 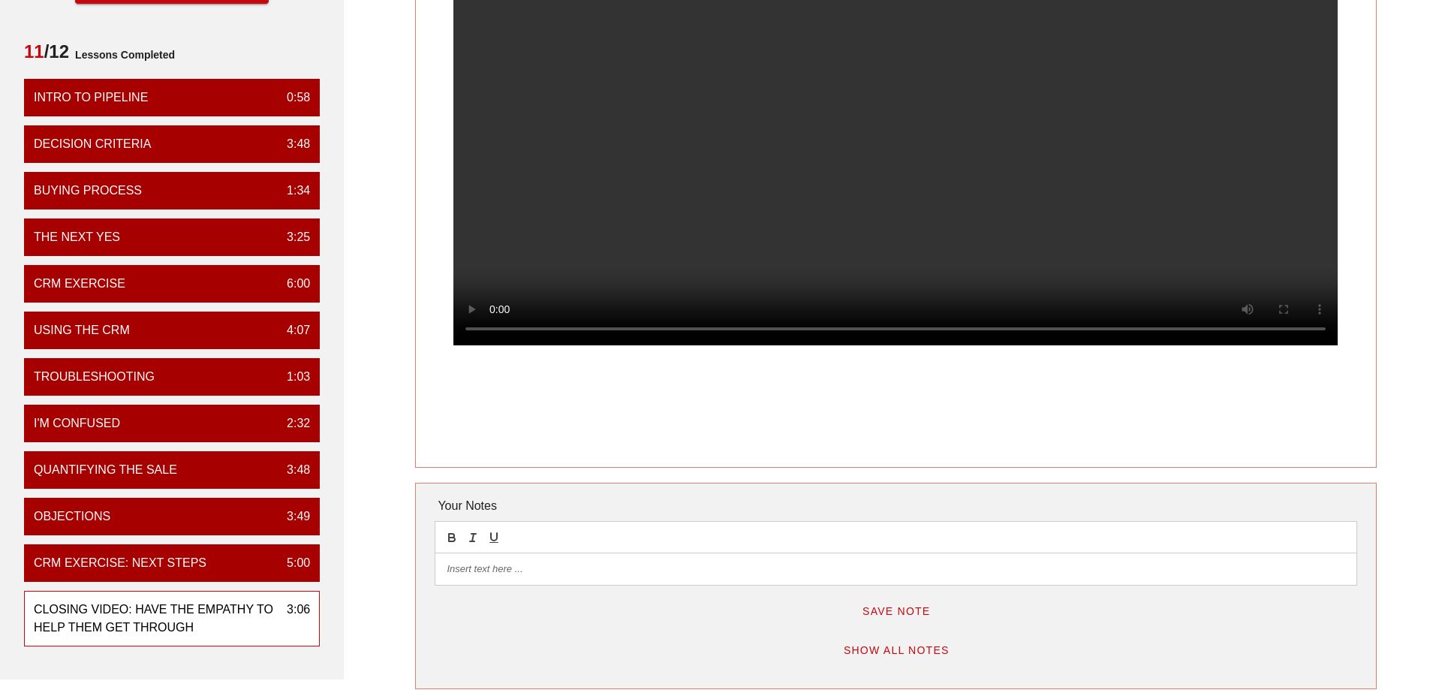 What do you see at coordinates (292, 237) in the screenshot?
I see `div: 3:25` at bounding box center [292, 237].